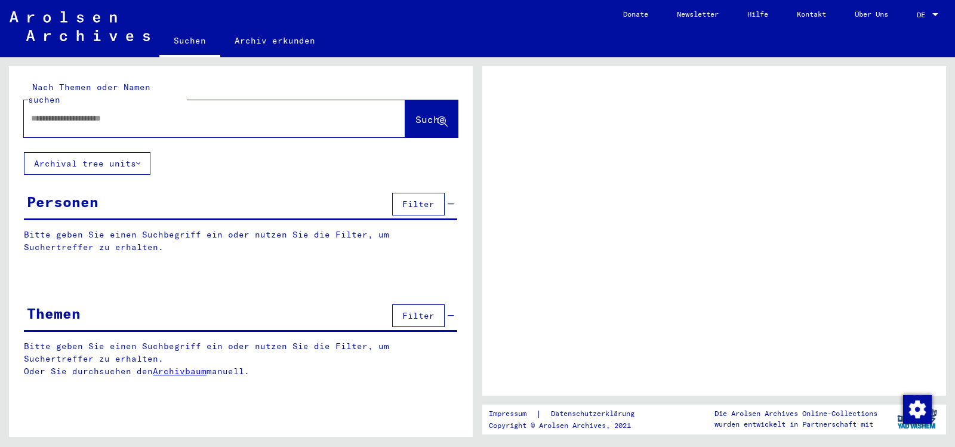 Image resolution: width=955 pixels, height=447 pixels. I want to click on a: Suchen, so click(190, 42).